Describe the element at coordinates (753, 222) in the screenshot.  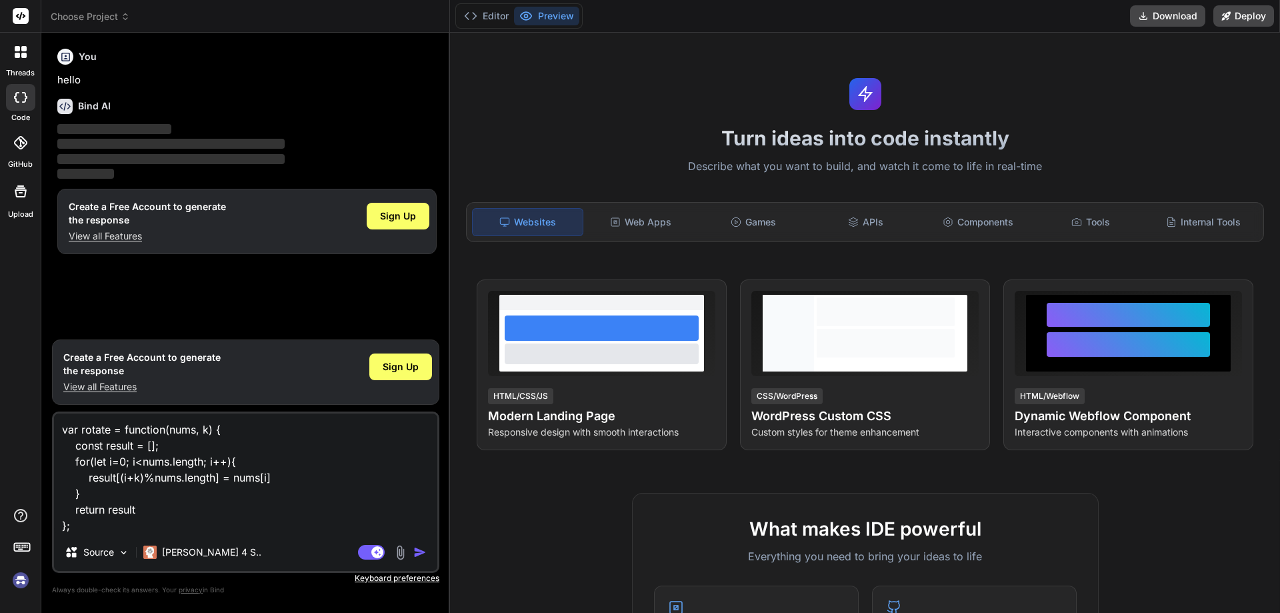
I see `div: Games` at that location.